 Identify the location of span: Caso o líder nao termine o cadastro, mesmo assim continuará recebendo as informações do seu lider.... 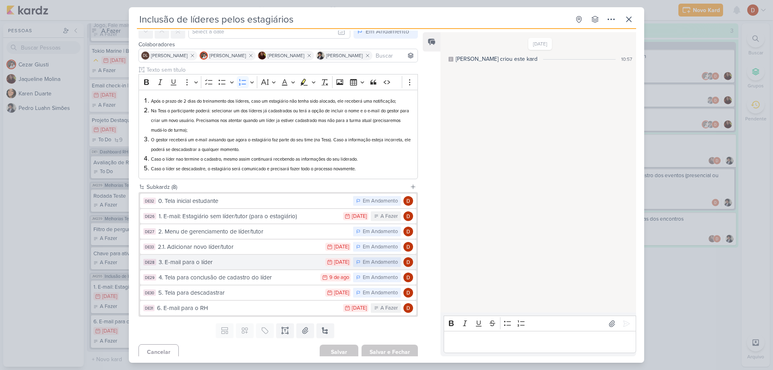
(254, 159).